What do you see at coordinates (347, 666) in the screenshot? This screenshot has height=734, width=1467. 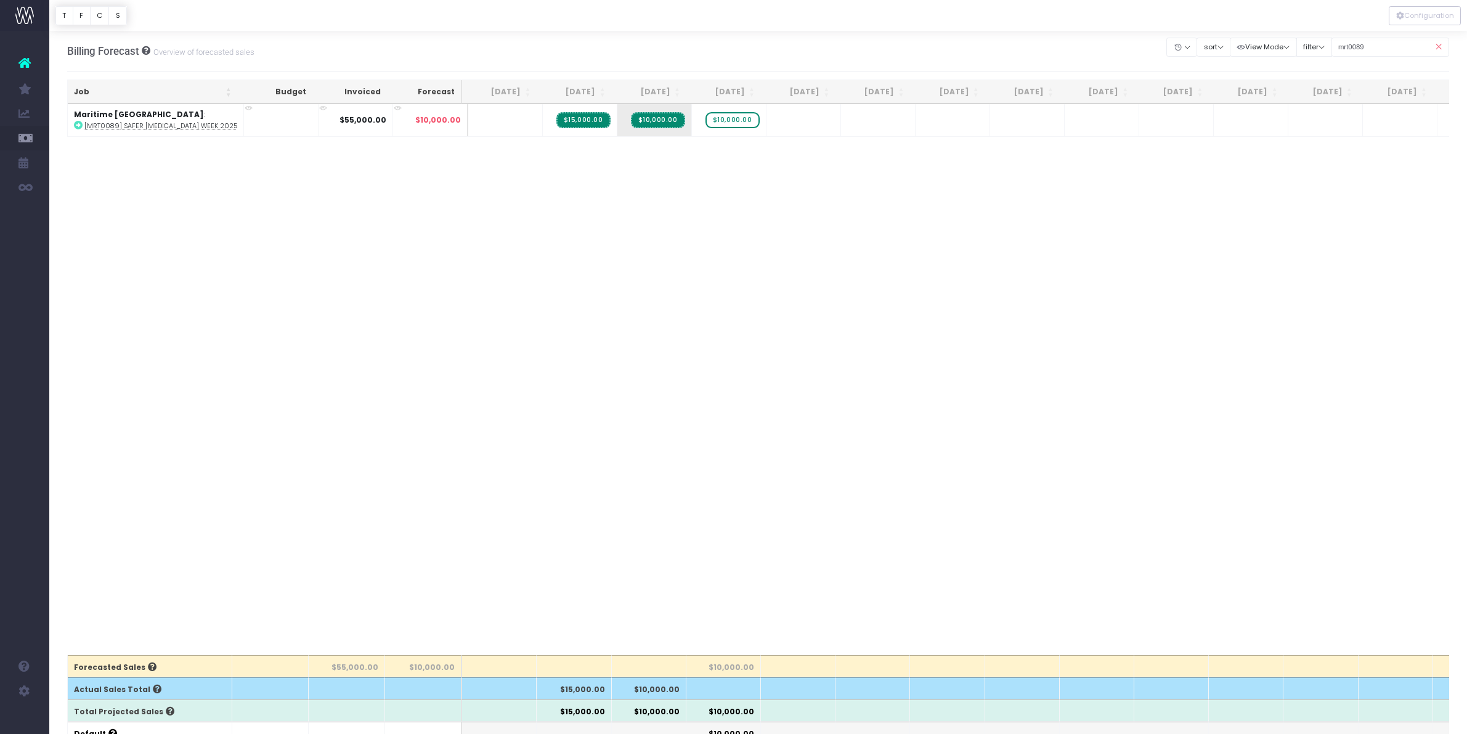 I see `th: $55,000.00` at bounding box center [347, 666].